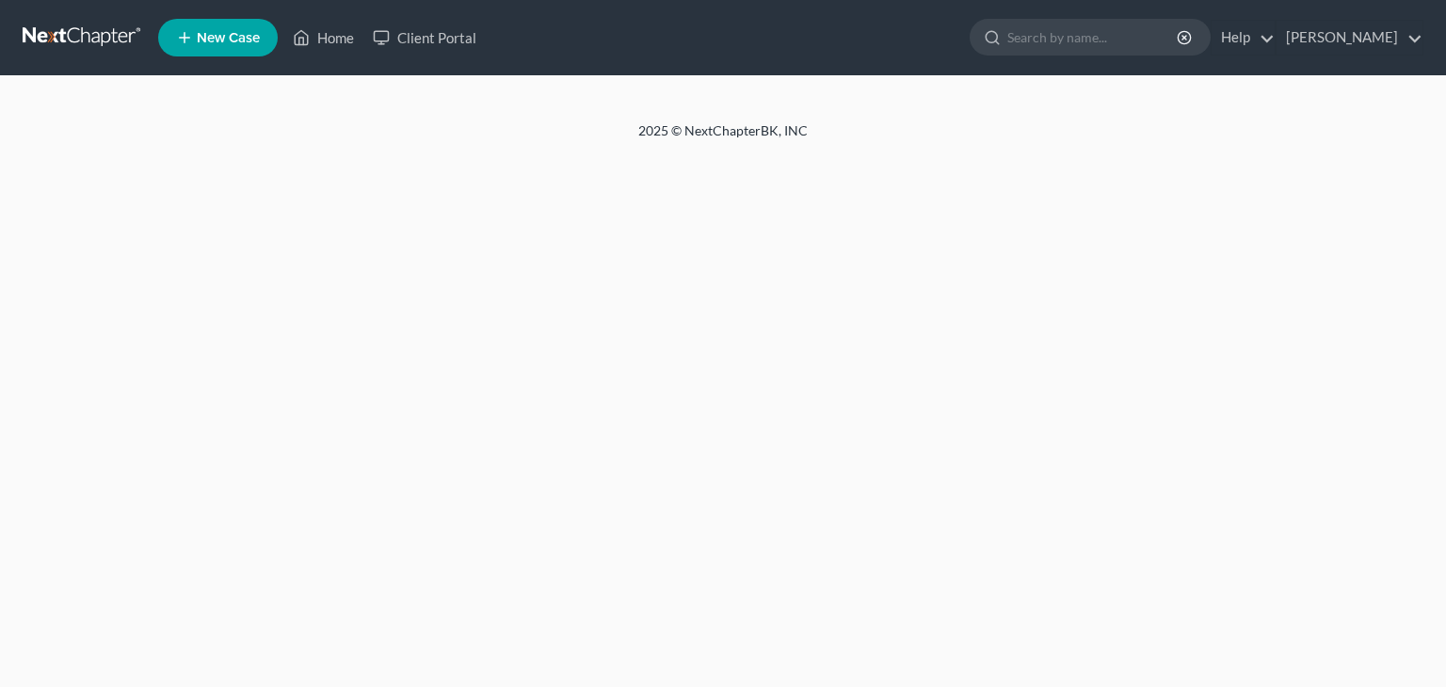 The image size is (1446, 687). Describe the element at coordinates (228, 38) in the screenshot. I see `span: New Case` at that location.